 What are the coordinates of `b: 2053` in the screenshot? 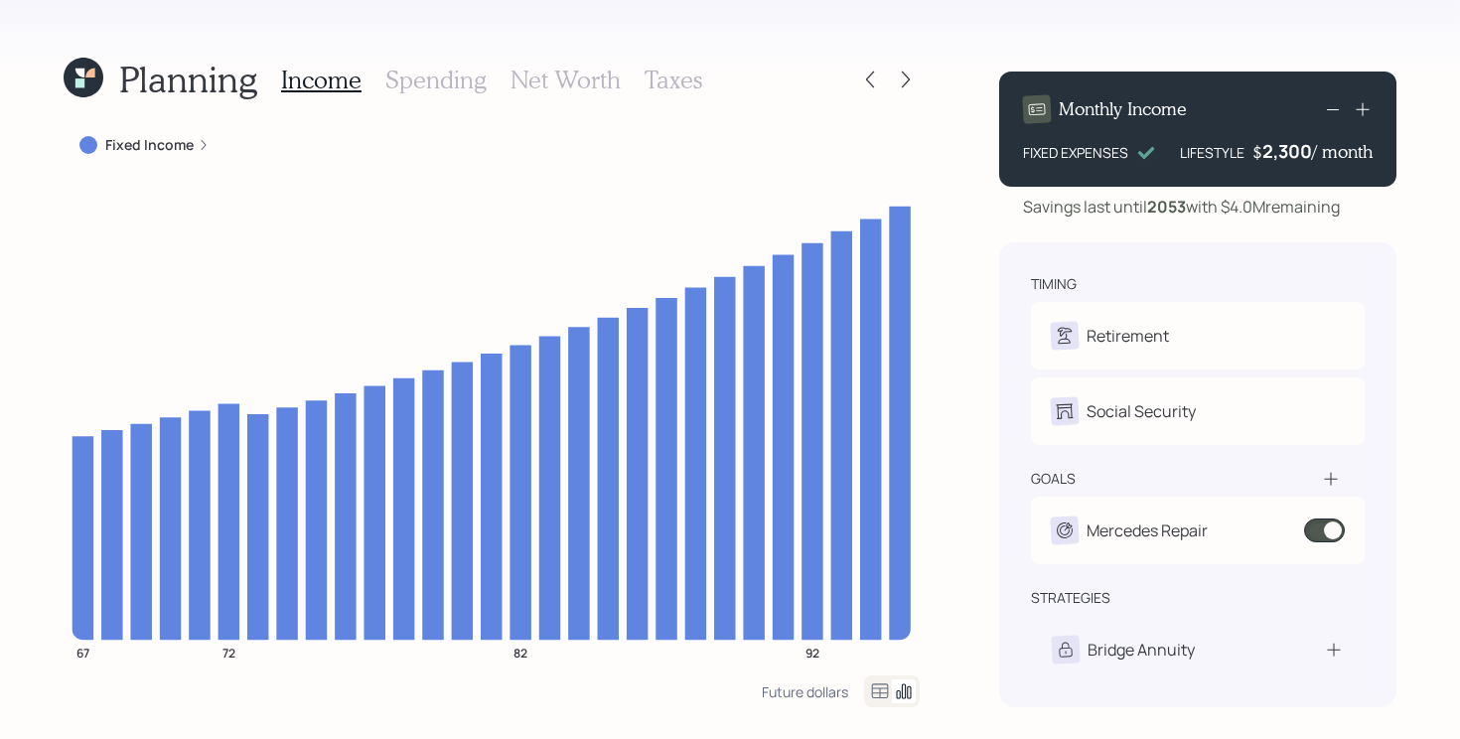 It's located at (1166, 207).